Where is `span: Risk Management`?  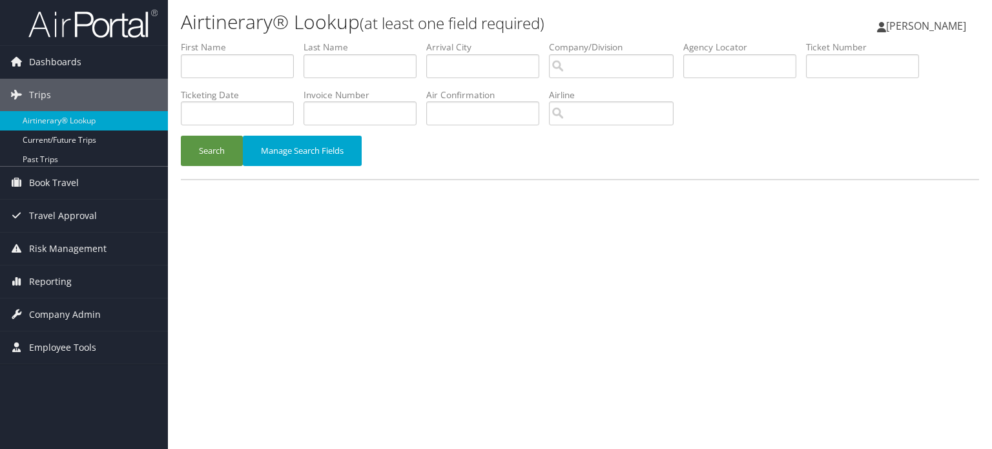
span: Risk Management is located at coordinates (68, 249).